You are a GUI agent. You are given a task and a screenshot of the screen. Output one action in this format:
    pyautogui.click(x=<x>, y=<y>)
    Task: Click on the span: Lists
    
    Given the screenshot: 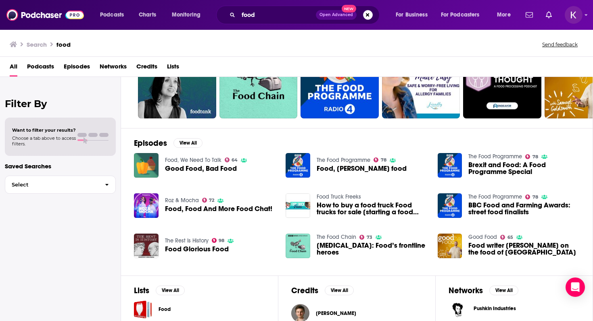 What is the action you would take?
    pyautogui.click(x=173, y=68)
    